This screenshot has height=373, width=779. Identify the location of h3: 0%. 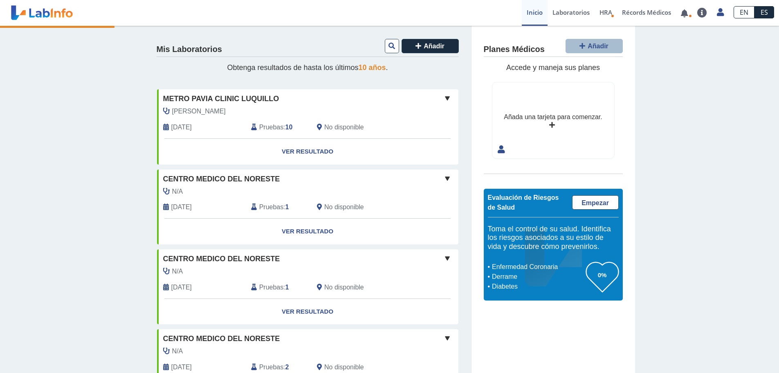
(602, 274).